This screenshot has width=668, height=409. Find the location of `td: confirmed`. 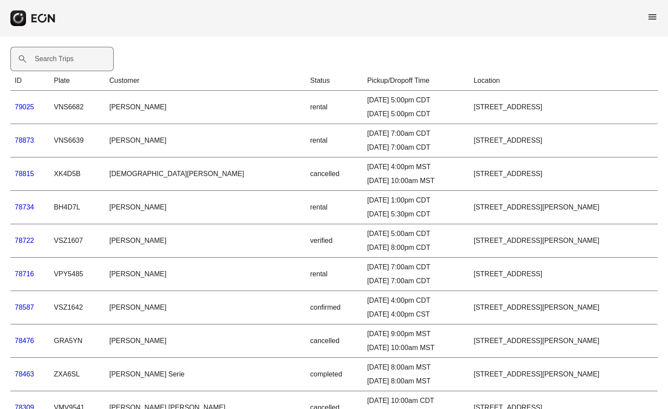

td: confirmed is located at coordinates (334, 308).